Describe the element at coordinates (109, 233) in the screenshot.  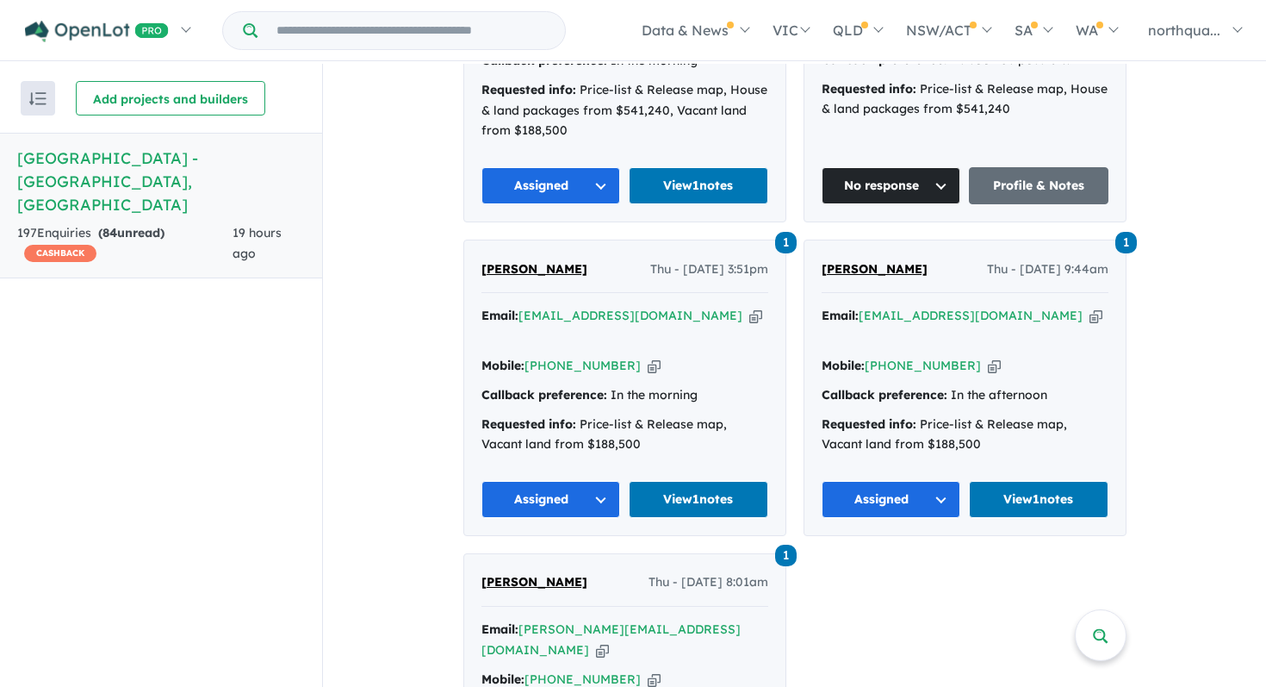
I see `span: 84` at that location.